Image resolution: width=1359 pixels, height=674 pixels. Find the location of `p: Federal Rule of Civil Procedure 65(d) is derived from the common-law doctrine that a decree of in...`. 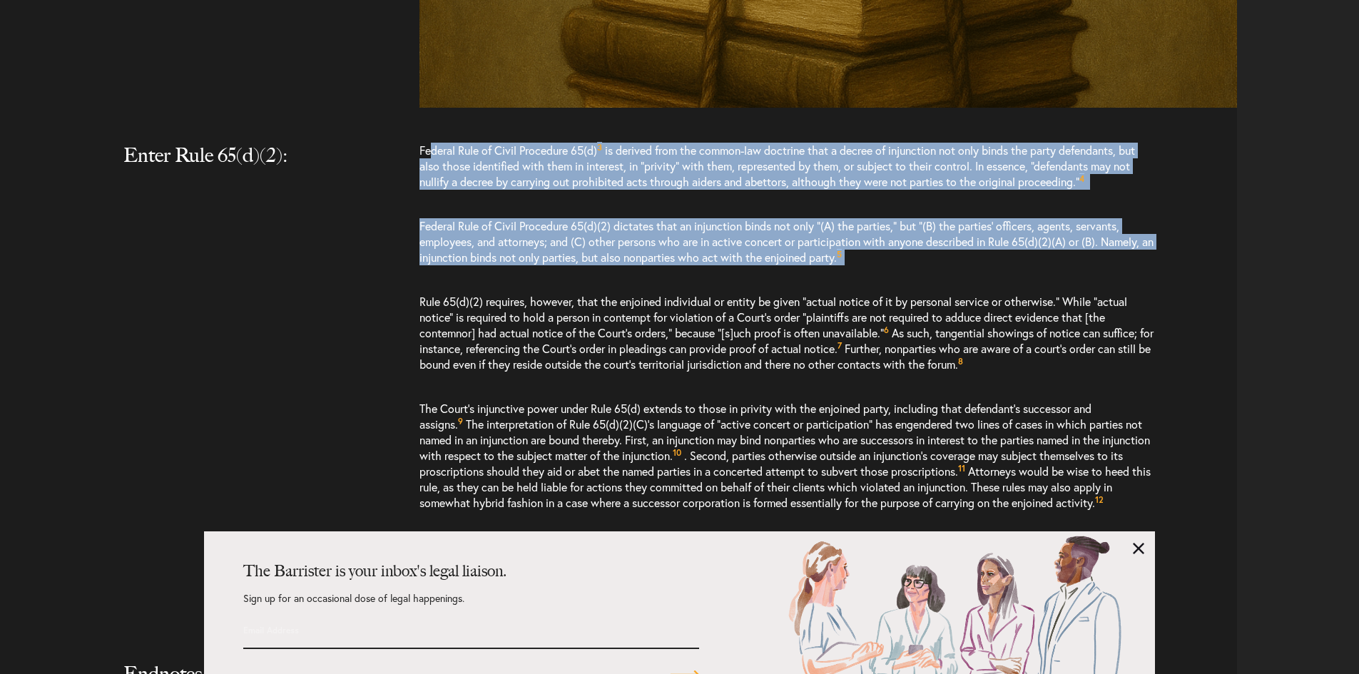

p: Federal Rule of Civil Procedure 65(d) is derived from the common-law doctrine that a decree of in... is located at coordinates (787, 173).